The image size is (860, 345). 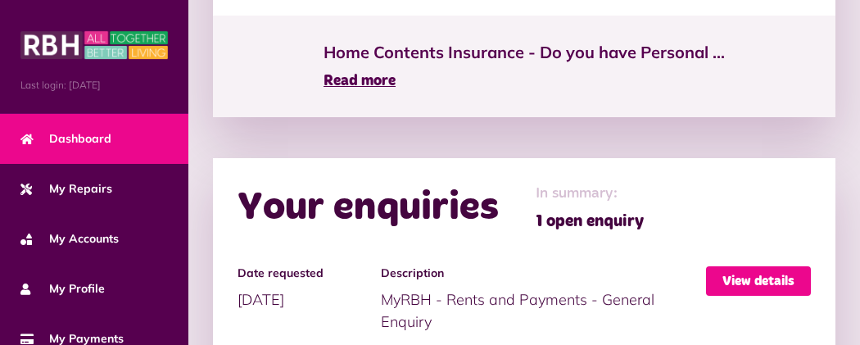 What do you see at coordinates (94, 45) in the screenshot?
I see `img: MyRBH` at bounding box center [94, 45].